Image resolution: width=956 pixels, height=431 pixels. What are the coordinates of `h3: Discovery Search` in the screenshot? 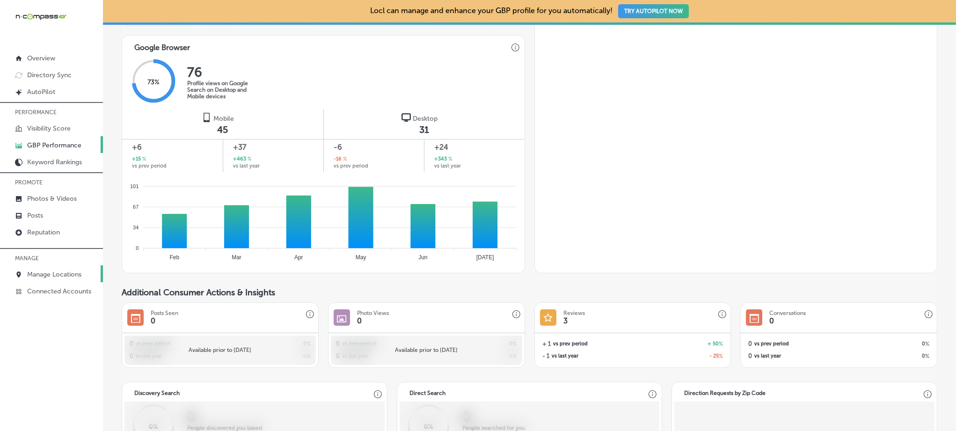 It's located at (157, 391).